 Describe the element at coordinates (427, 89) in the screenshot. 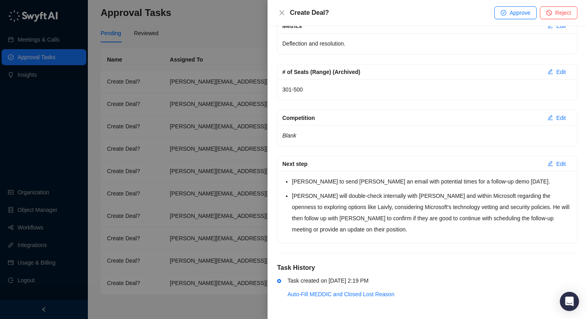

I see `p: 301-500` at that location.